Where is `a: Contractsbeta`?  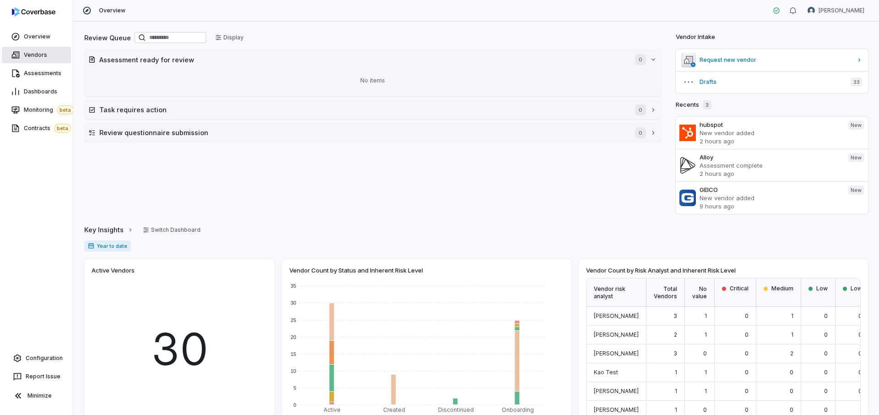
a: Contractsbeta is located at coordinates (36, 128).